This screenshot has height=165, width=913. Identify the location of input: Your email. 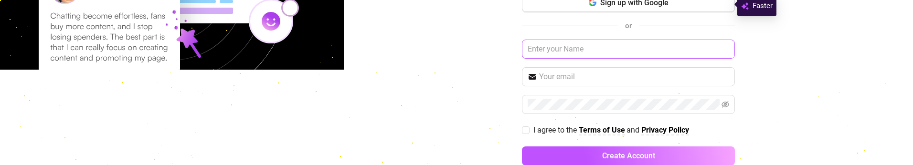
(634, 77).